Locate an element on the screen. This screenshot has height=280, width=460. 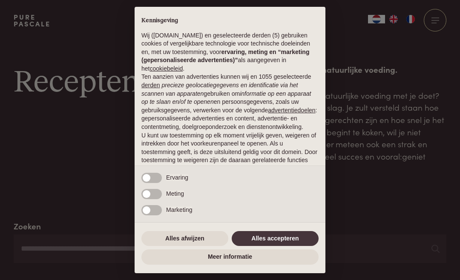
h2: Kennisgeving is located at coordinates (230, 21).